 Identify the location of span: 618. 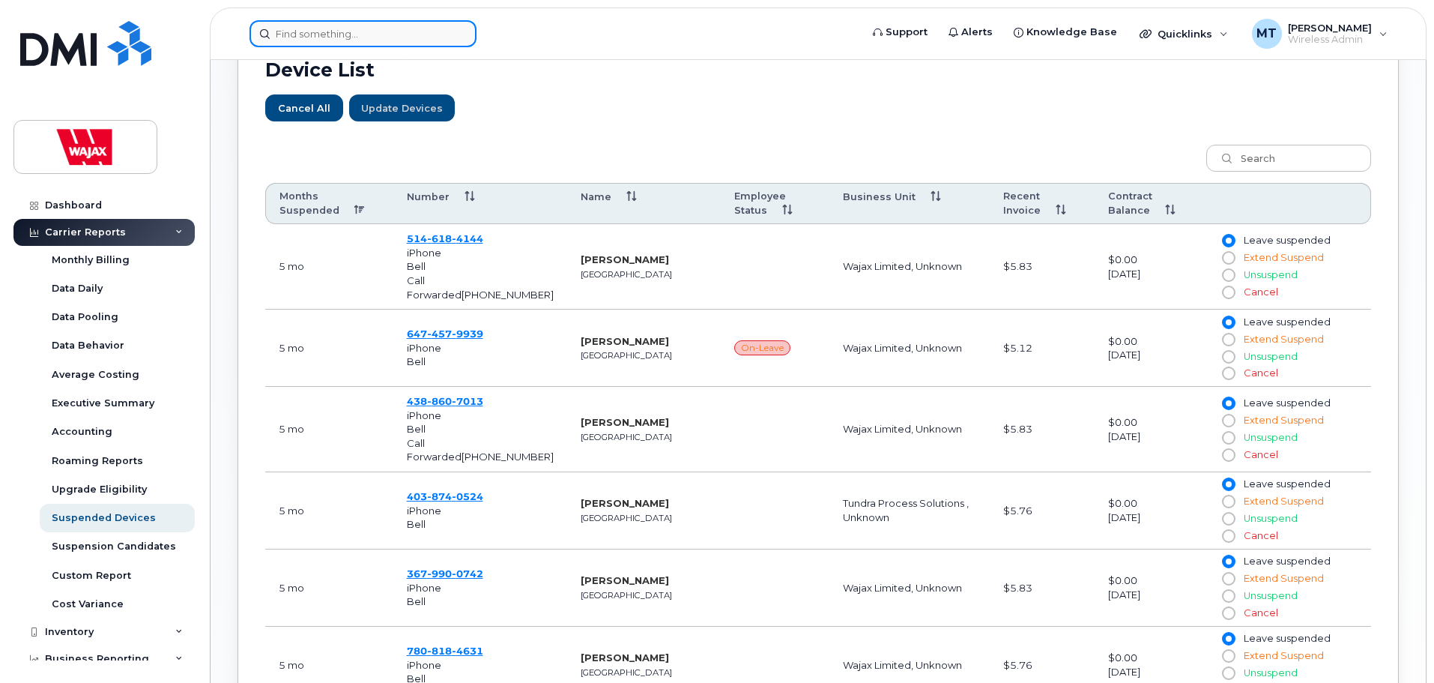
(439, 238).